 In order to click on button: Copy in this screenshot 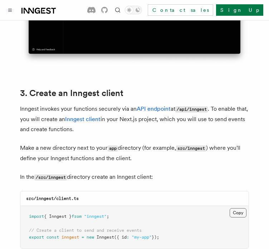, I will do `click(238, 213)`.